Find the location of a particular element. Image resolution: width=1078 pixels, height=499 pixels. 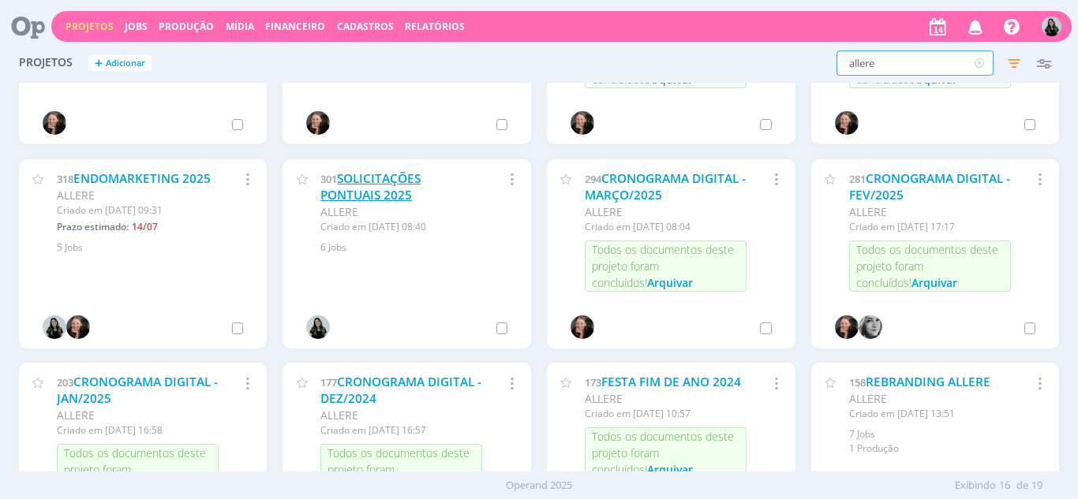

button: Mídia is located at coordinates (240, 27).